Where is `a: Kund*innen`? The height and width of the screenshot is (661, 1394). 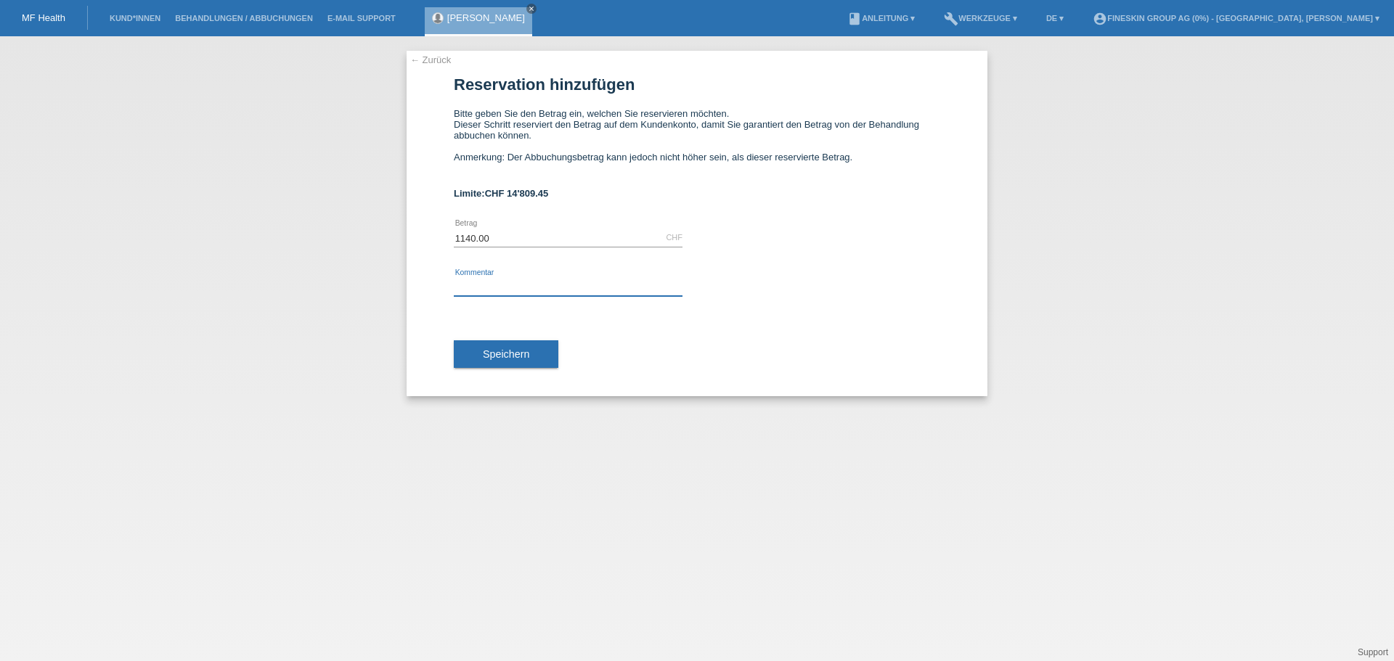 a: Kund*innen is located at coordinates (135, 18).